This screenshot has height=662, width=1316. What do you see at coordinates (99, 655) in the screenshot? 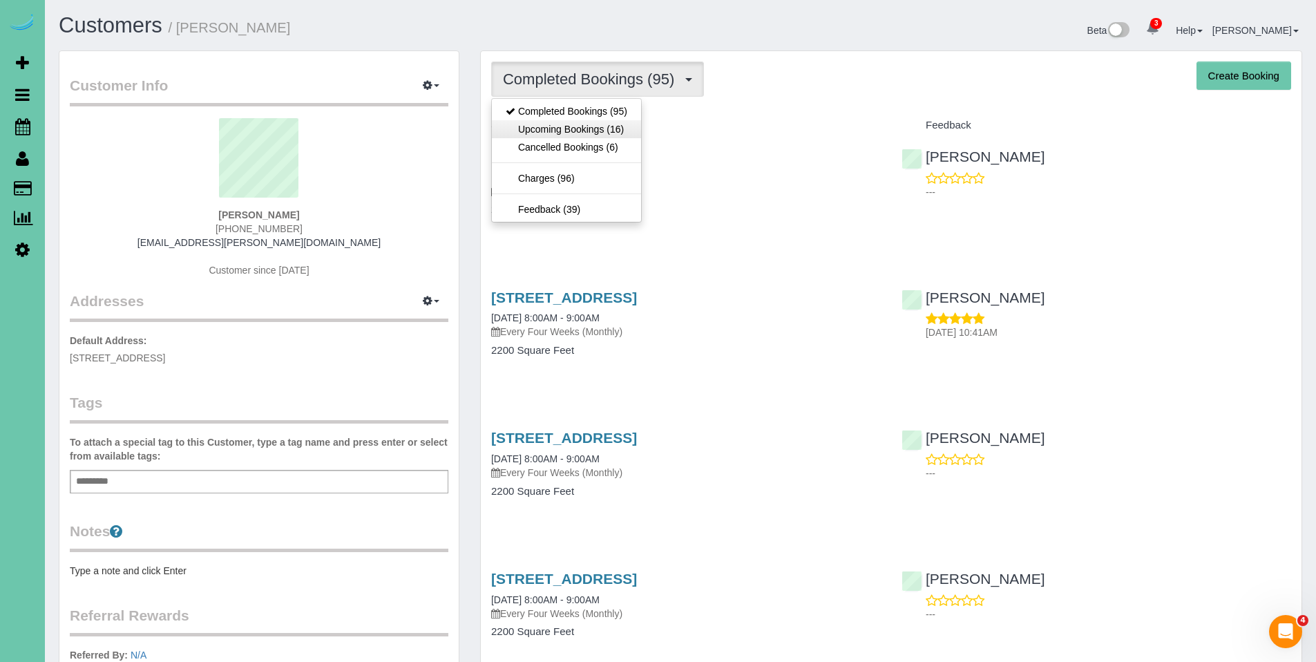
I see `label: Referred By:` at bounding box center [99, 655].